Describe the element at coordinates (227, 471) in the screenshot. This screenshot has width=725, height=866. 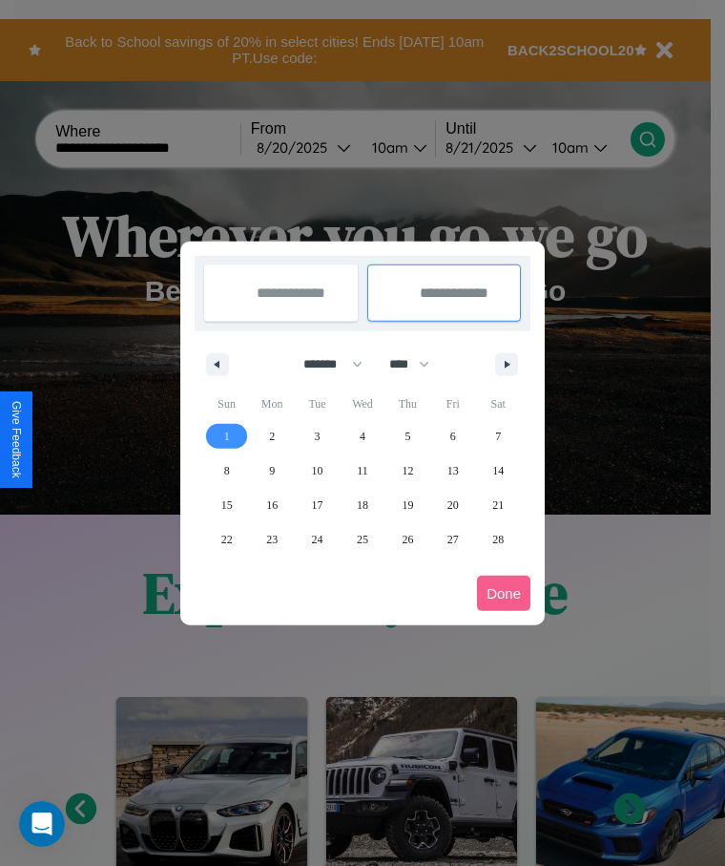
I see `span: 8` at that location.